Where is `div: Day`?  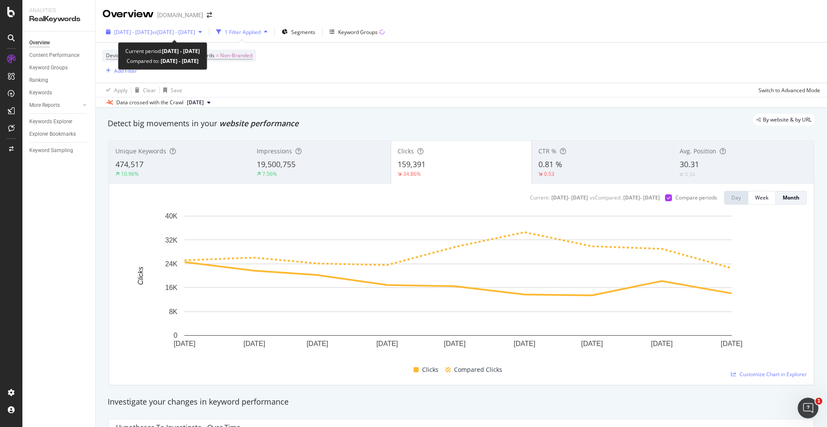
div: Day is located at coordinates (736, 197).